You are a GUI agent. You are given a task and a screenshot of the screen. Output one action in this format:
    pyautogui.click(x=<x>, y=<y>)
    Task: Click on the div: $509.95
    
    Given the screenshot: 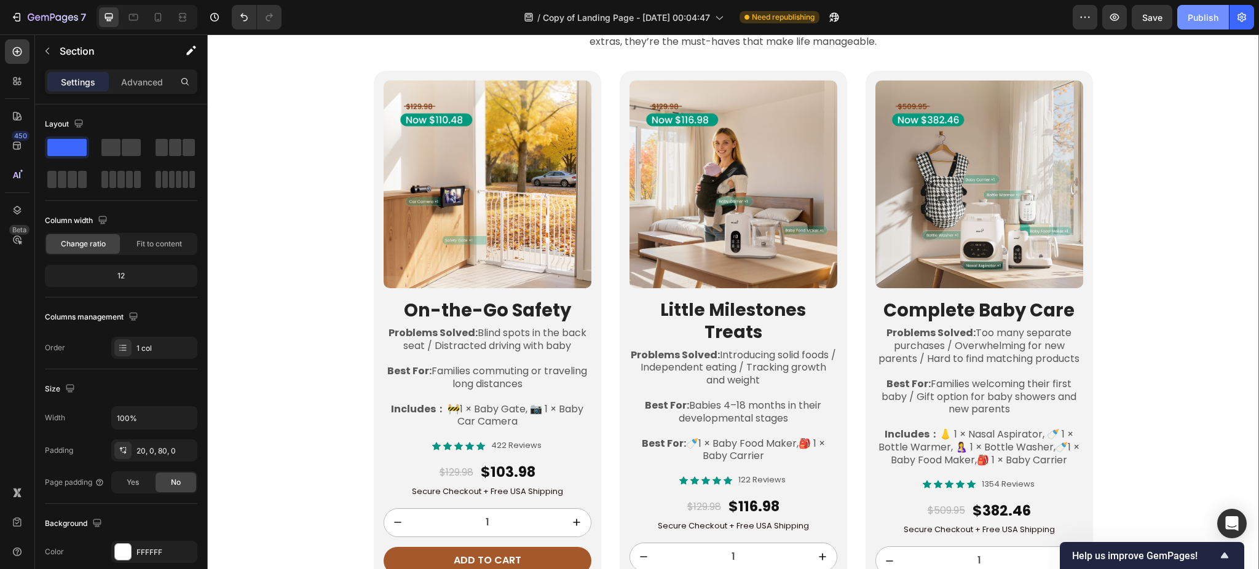 What is the action you would take?
    pyautogui.click(x=739, y=477)
    